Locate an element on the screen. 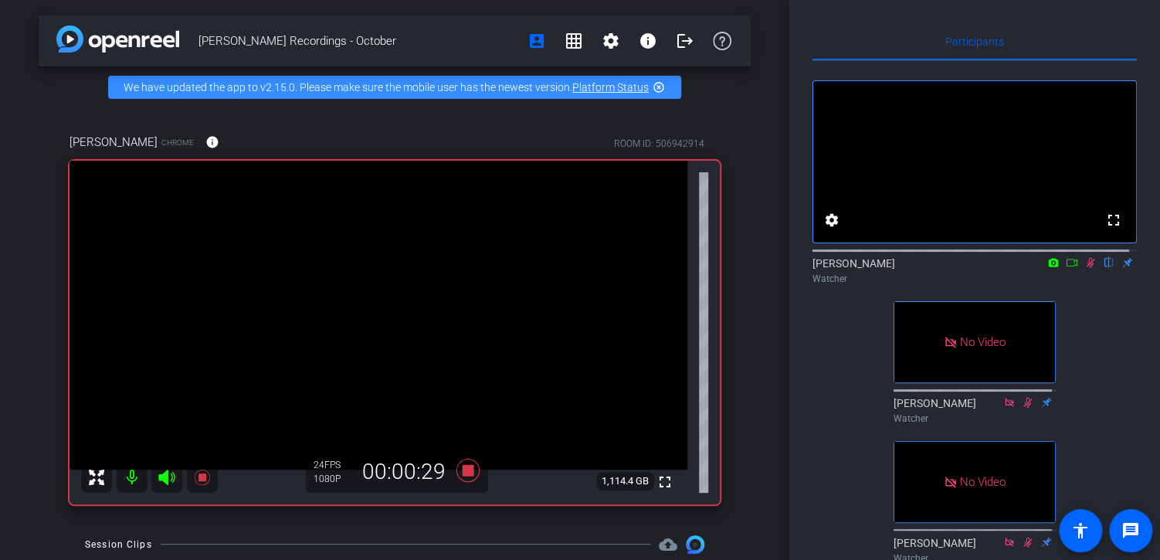  span: Destinations for your clips is located at coordinates (668, 544).